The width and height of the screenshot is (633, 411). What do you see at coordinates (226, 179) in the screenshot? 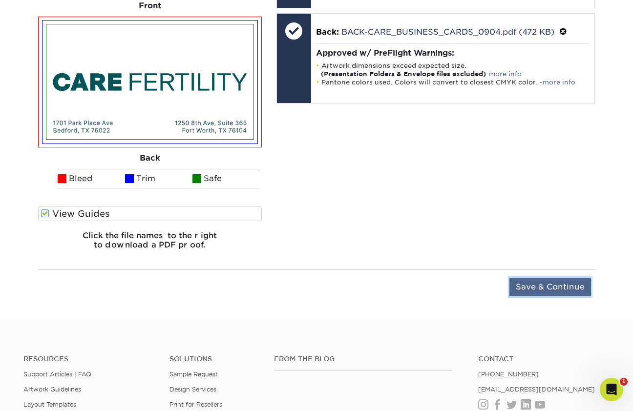
I see `li: Safe` at bounding box center [226, 179].